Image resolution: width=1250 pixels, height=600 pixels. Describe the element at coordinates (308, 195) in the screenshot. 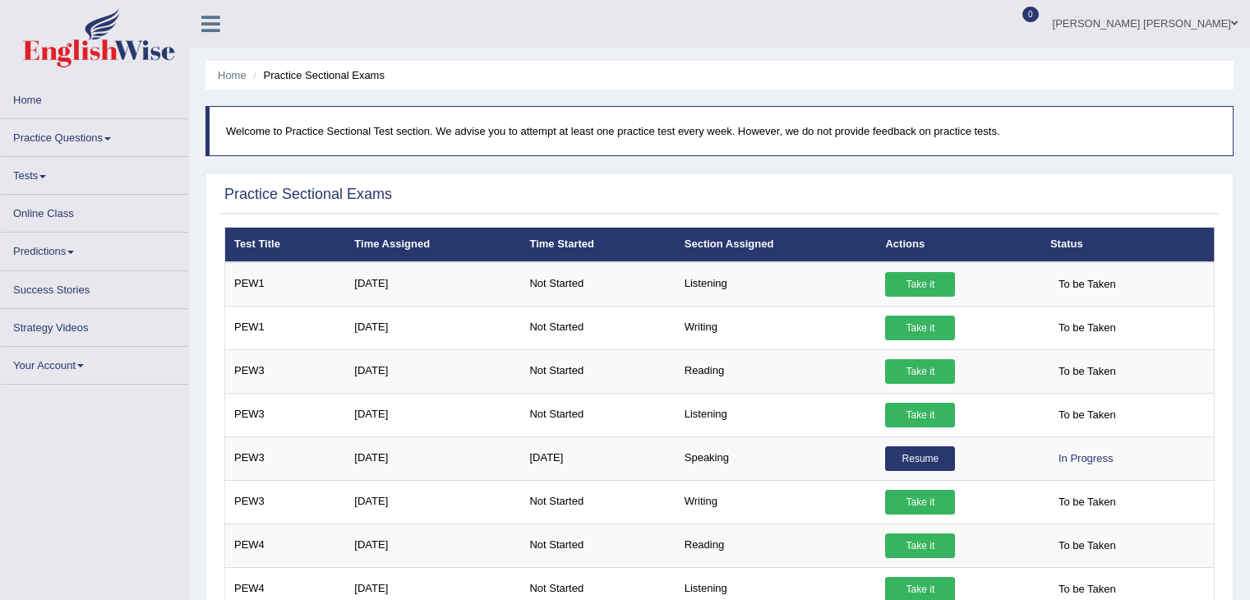

I see `h2: Practice Sectional Exams` at that location.